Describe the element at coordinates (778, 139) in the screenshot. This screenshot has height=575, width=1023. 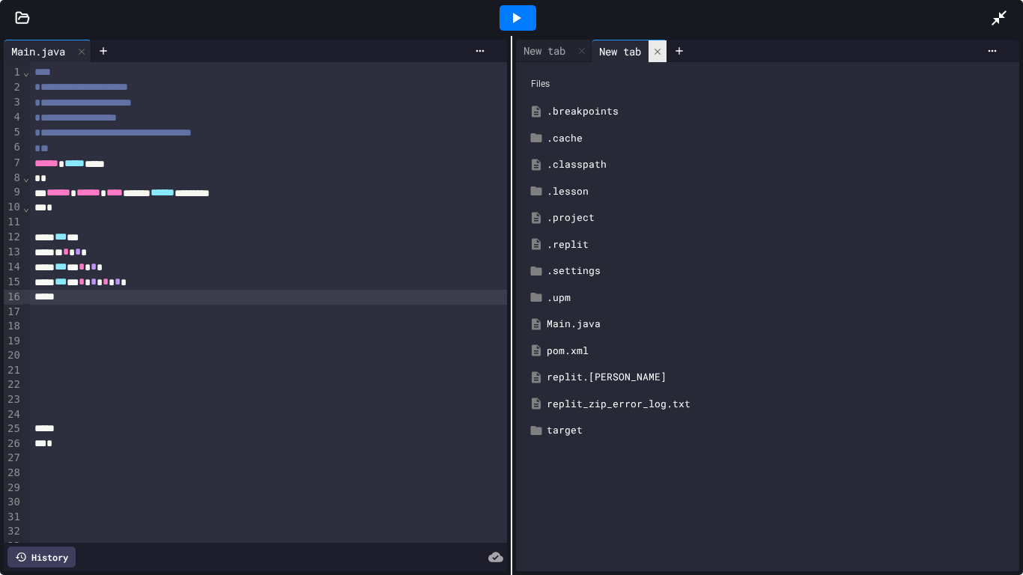
I see `div: .cache` at that location.